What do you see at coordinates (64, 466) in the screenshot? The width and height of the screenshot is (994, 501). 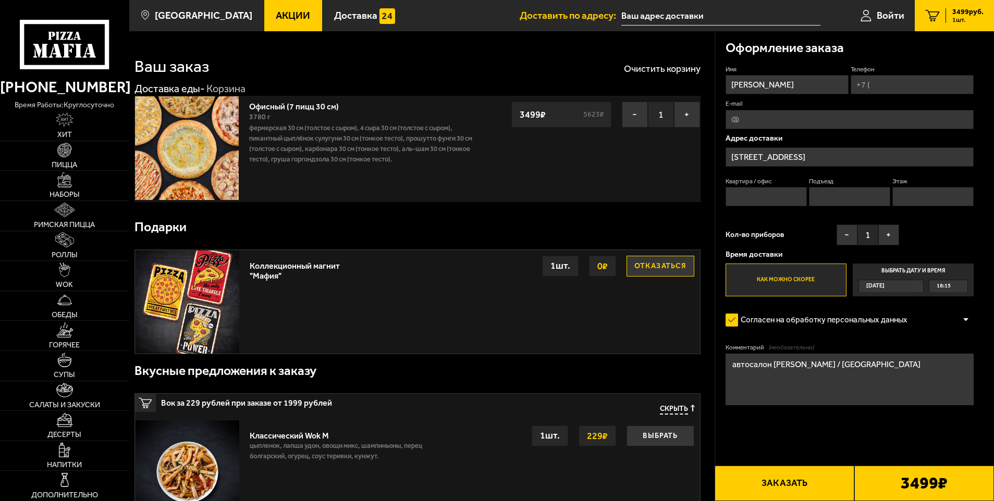 I see `span: Напитки` at bounding box center [64, 466].